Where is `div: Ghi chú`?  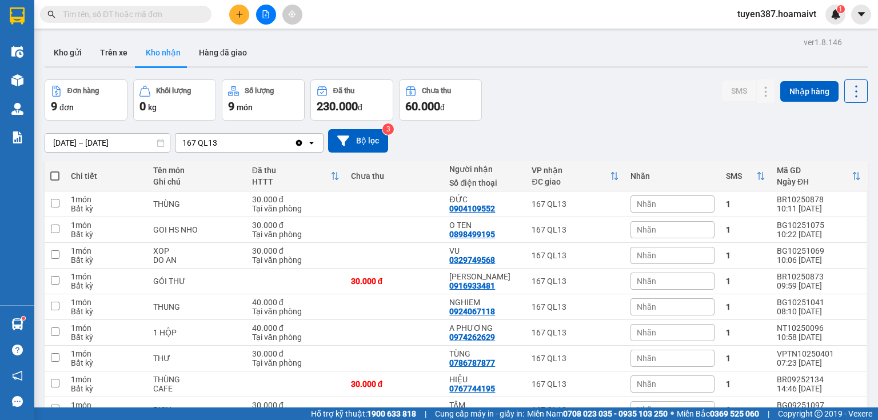
div: Ghi chú is located at coordinates (197, 182).